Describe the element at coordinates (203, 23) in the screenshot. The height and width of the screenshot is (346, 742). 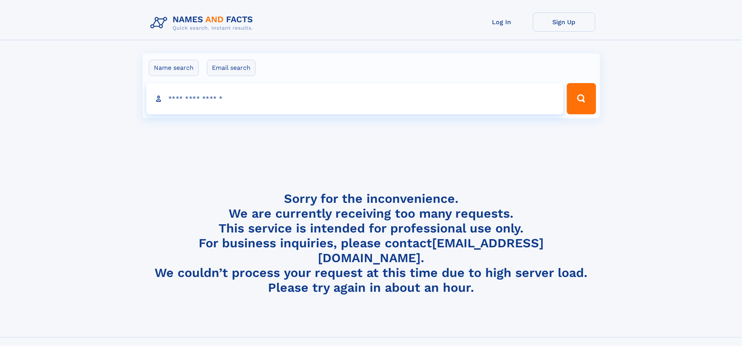
I see `img: Logo Names and Facts` at that location.